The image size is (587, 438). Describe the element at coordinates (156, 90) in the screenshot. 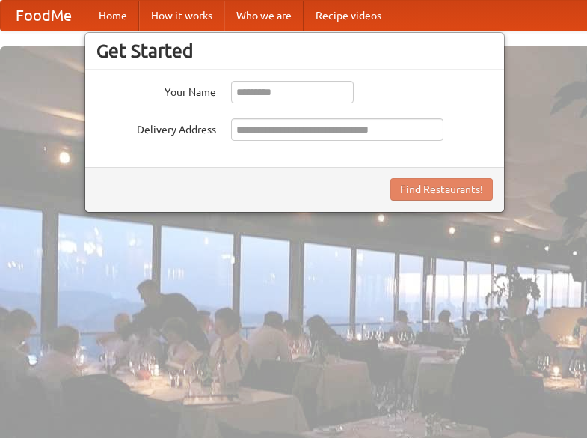

I see `label: Your Name` at that location.